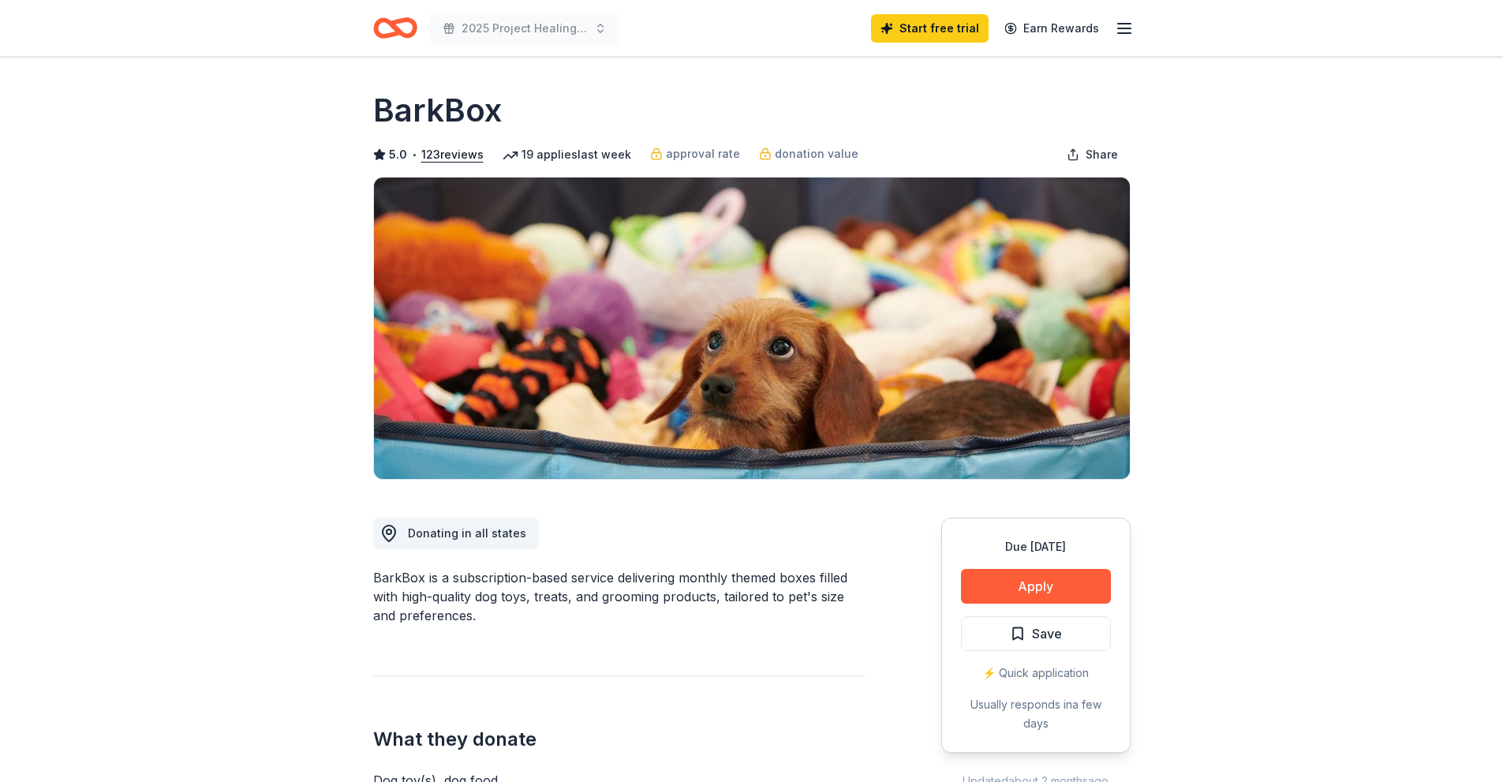  I want to click on div: 19 applies last week, so click(567, 155).